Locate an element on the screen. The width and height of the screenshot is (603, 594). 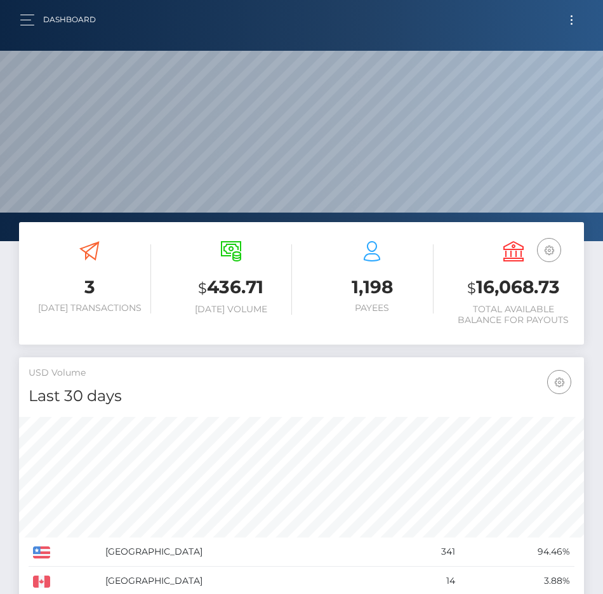
h3: 436.71 is located at coordinates (231, 287).